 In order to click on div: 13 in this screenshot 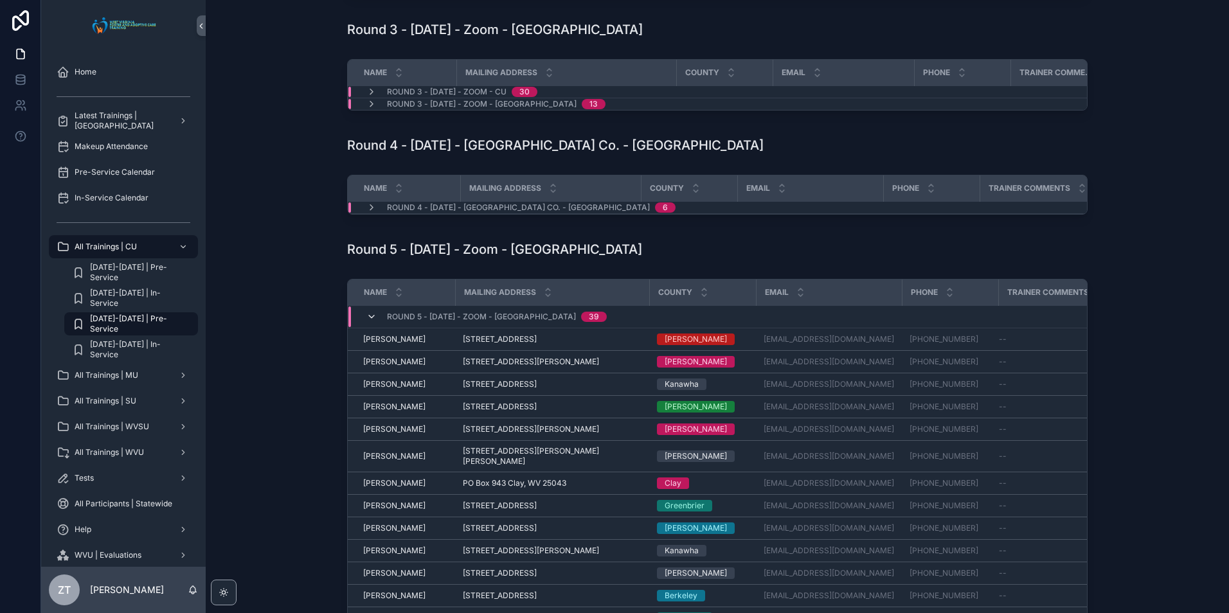, I will do `click(593, 104)`.